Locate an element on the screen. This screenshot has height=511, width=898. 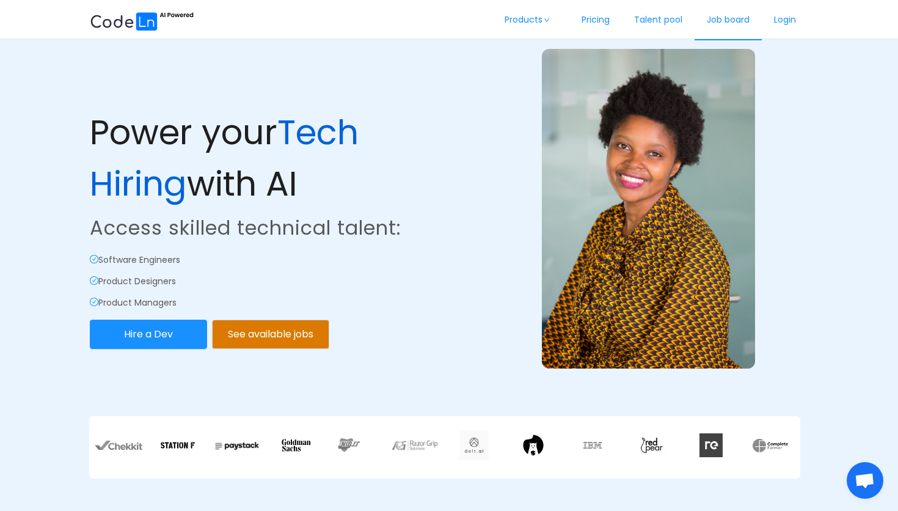
img: nibss.883cf671.png is located at coordinates (355, 445).